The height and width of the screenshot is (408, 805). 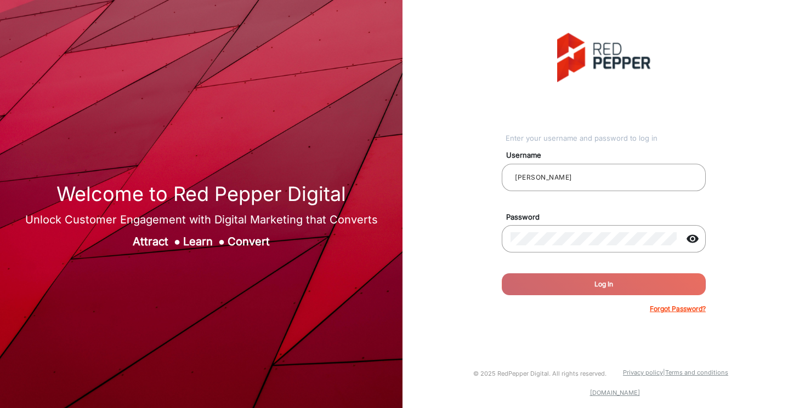 What do you see at coordinates (642, 373) in the screenshot?
I see `a: Privacy policy` at bounding box center [642, 373].